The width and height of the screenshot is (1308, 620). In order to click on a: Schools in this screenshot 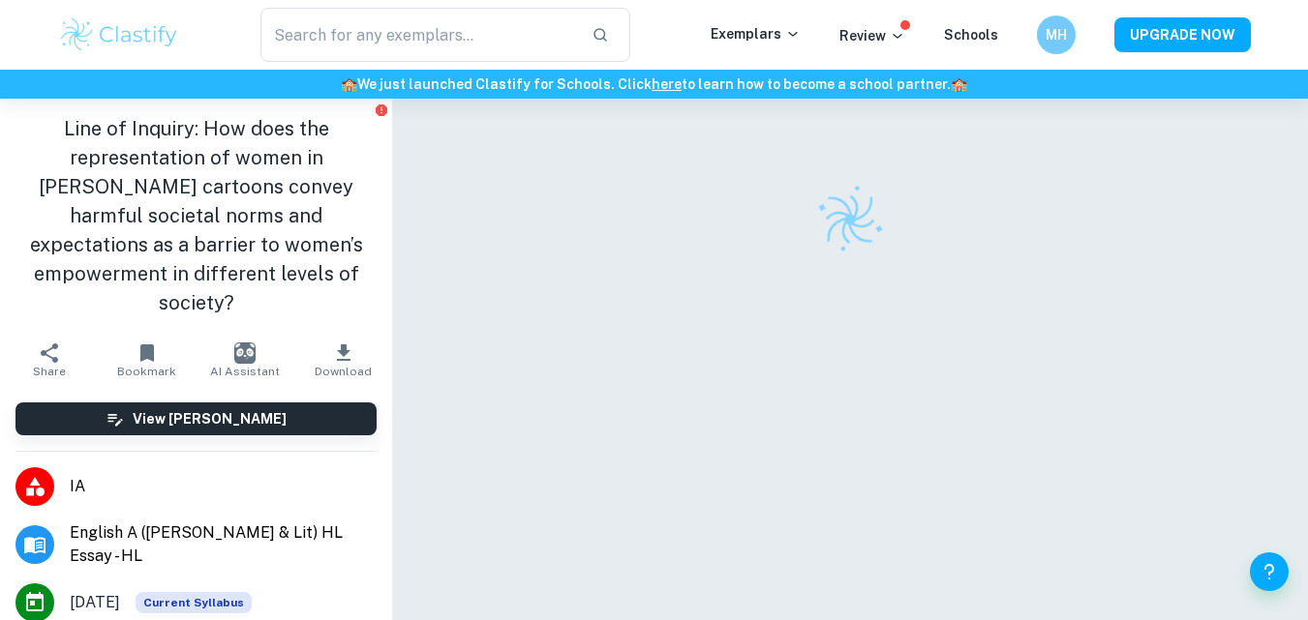, I will do `click(971, 35)`.